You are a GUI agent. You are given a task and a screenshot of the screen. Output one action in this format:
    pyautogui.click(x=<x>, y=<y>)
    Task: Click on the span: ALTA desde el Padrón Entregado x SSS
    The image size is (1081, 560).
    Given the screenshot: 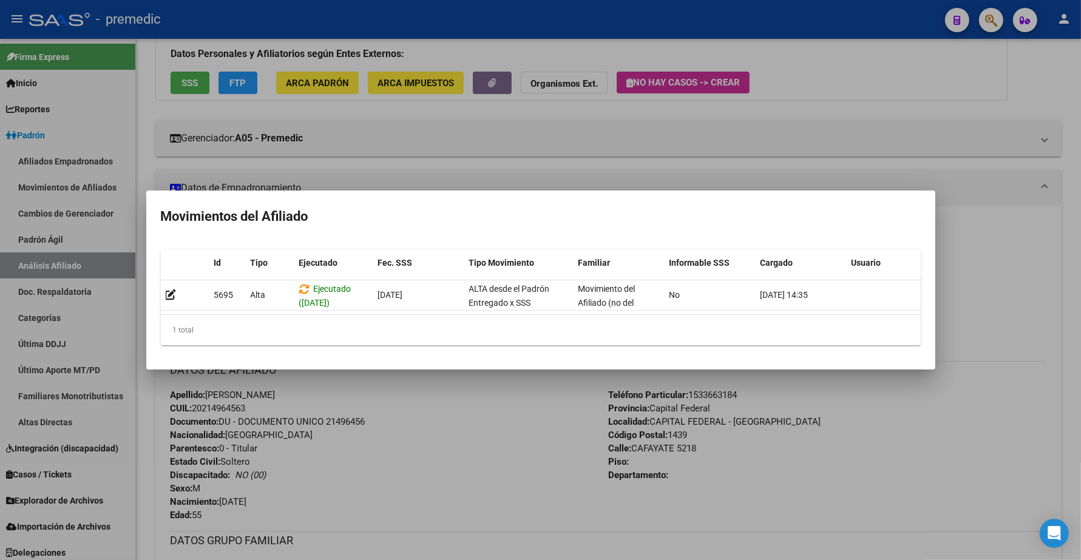 What is the action you would take?
    pyautogui.click(x=509, y=296)
    